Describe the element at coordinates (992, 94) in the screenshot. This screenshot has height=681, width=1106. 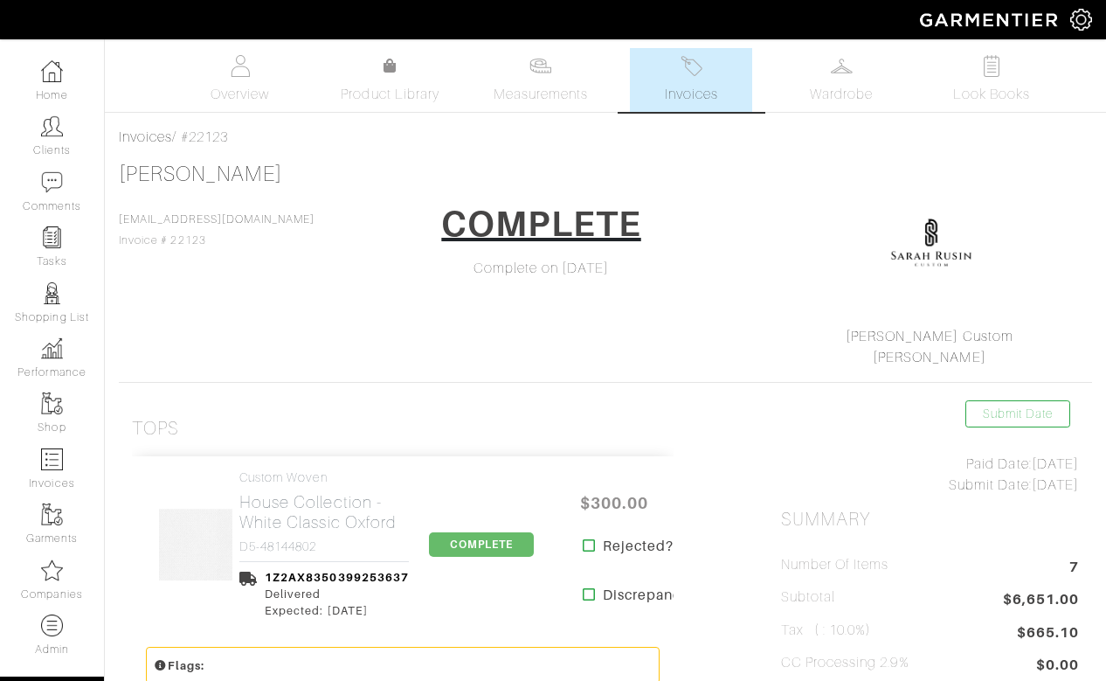
I see `span: Look Books` at that location.